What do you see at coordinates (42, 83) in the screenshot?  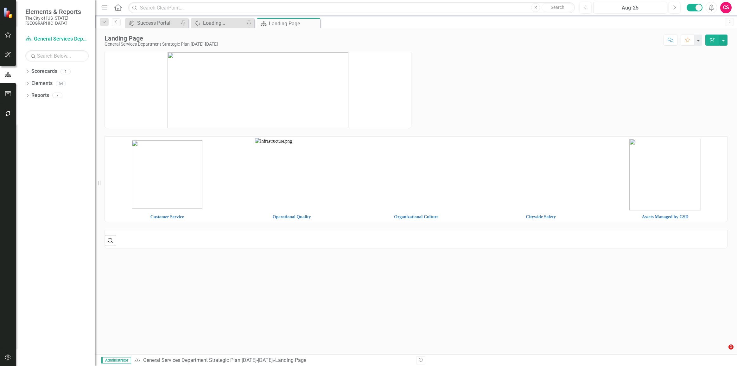 I see `a: Elements` at bounding box center [42, 83].